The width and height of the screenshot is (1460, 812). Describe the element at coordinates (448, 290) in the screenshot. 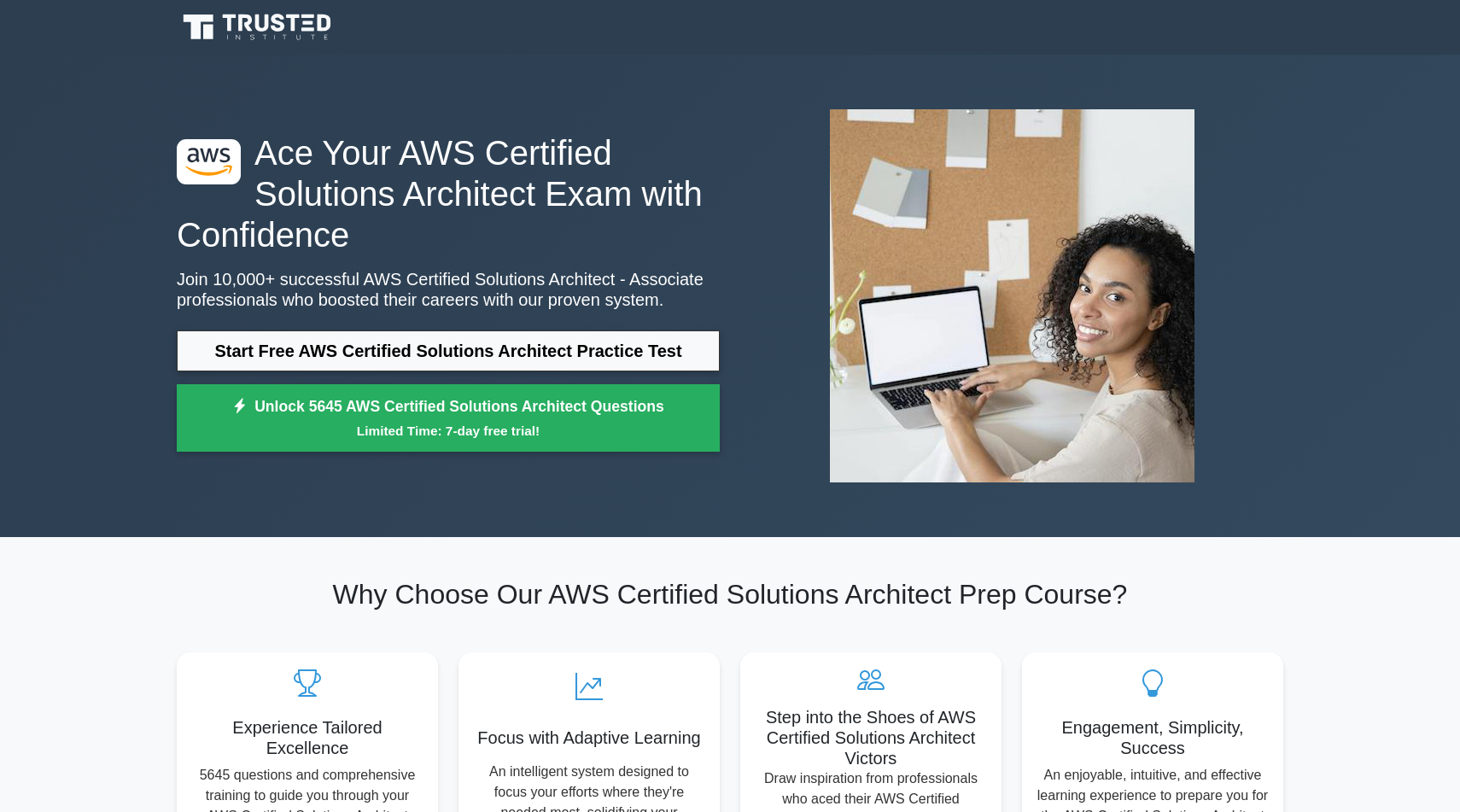

I see `p: Join 10,000+ successful AWS Certified Solutions Architect - Associate professionals who boosted t...` at that location.